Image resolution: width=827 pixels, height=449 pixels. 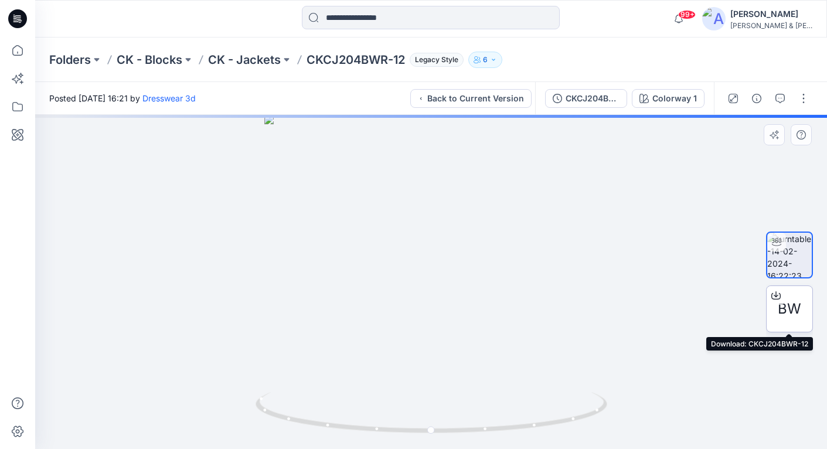 What do you see at coordinates (169, 98) in the screenshot?
I see `a: Dresswear 3d` at bounding box center [169, 98].